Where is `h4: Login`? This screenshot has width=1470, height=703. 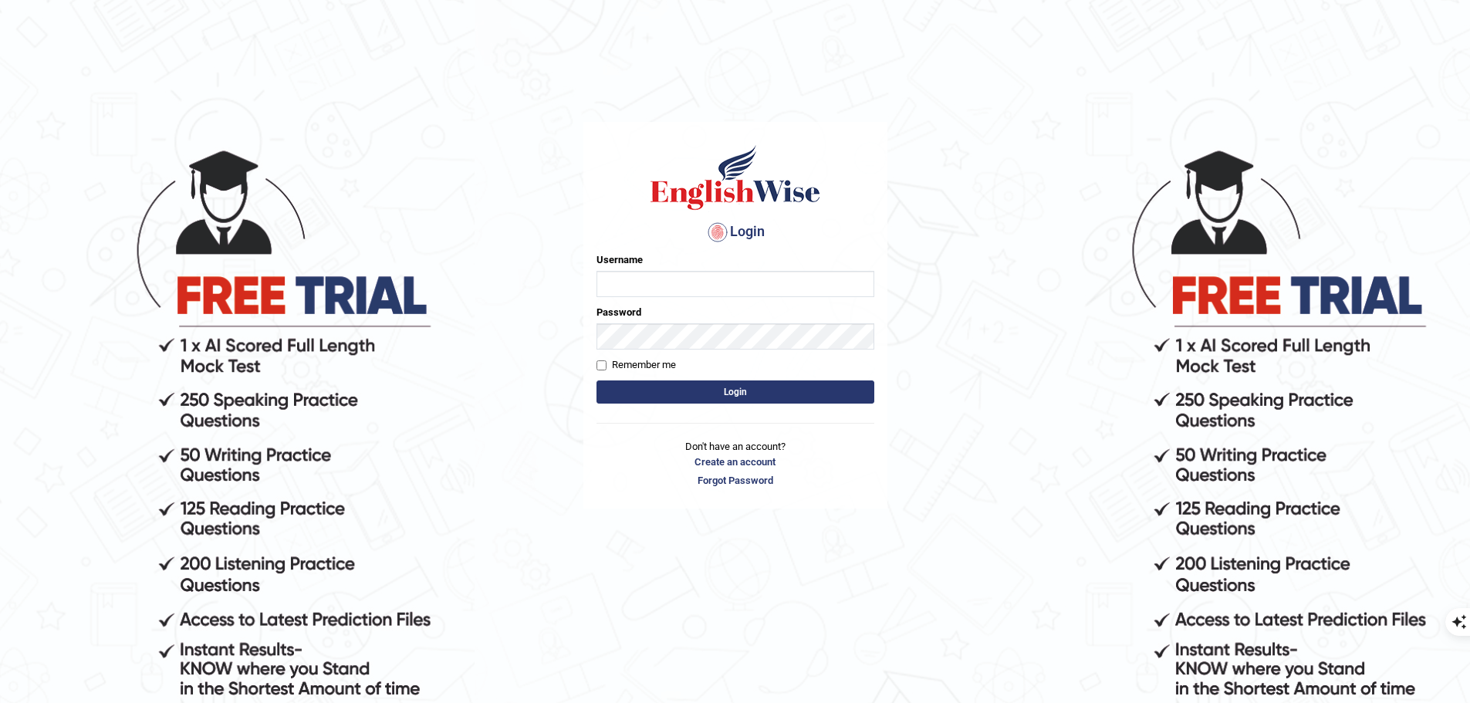
h4: Login is located at coordinates (736, 232).